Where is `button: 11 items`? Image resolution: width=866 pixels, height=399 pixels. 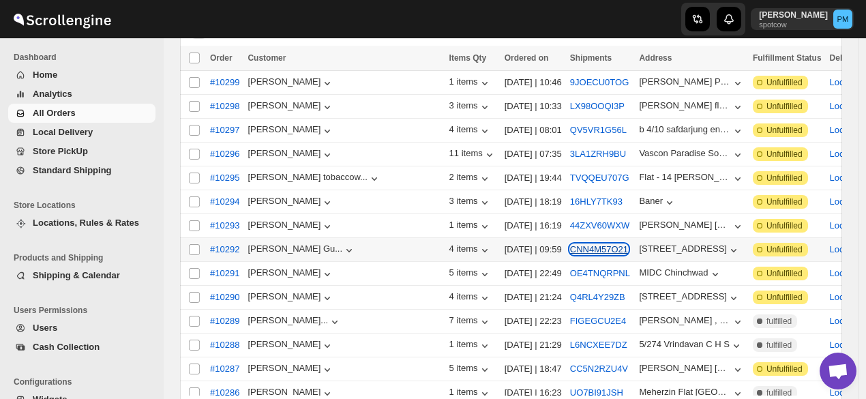
button: 11 items is located at coordinates (473, 155).